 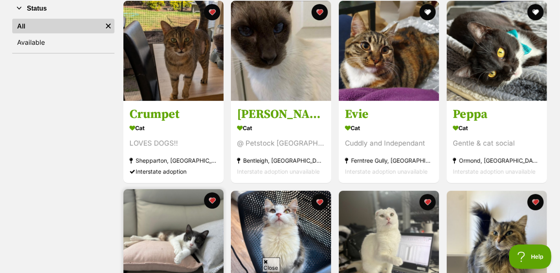 What do you see at coordinates (389, 114) in the screenshot?
I see `h3: Evie` at bounding box center [389, 114].